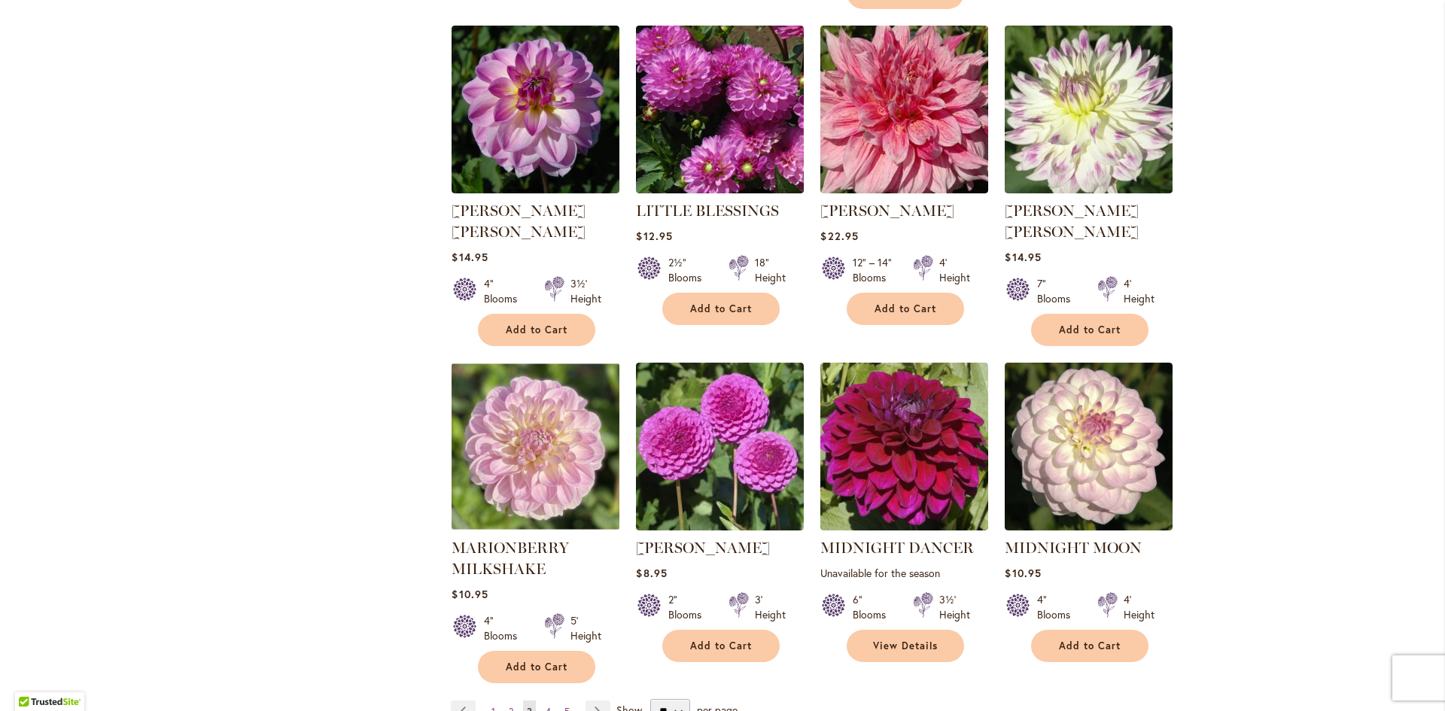  I want to click on div: 2½" Blooms, so click(689, 270).